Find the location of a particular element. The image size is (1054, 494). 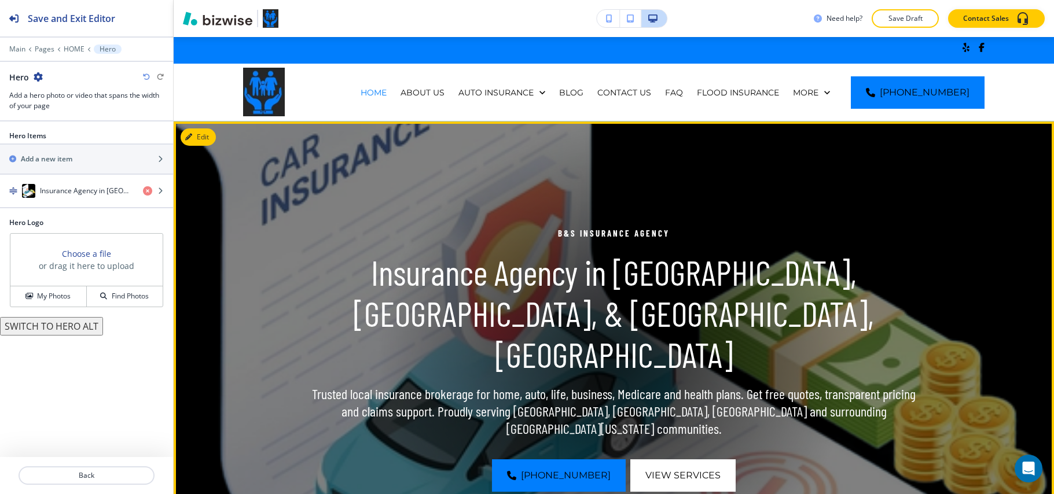

h3: or drag it here to upload is located at coordinates (86, 266).